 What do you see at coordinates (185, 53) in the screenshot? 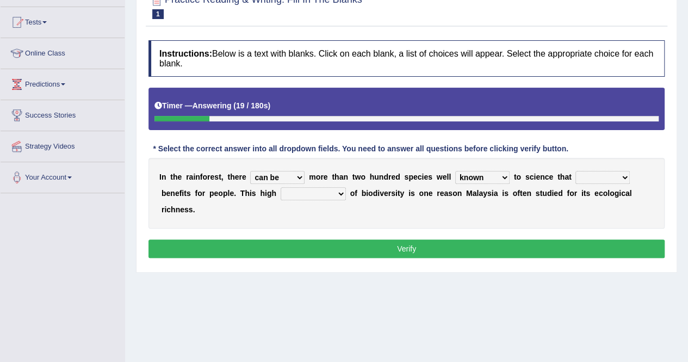
I see `b: Instructions:` at bounding box center [185, 53].